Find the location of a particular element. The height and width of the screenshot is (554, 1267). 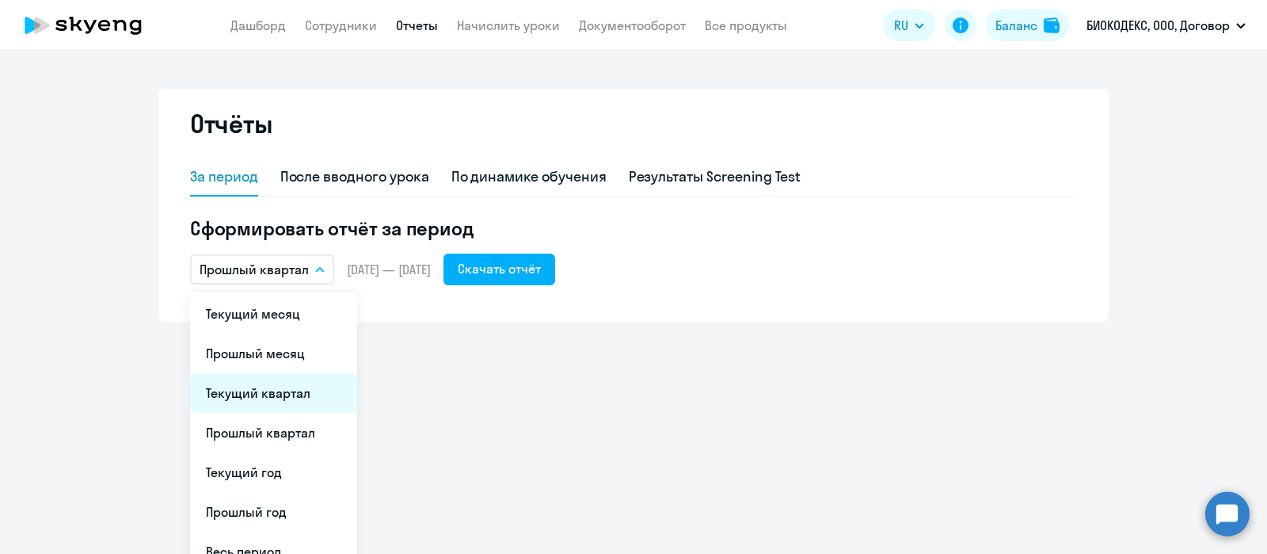

a: Начислить уроки is located at coordinates (508, 25).